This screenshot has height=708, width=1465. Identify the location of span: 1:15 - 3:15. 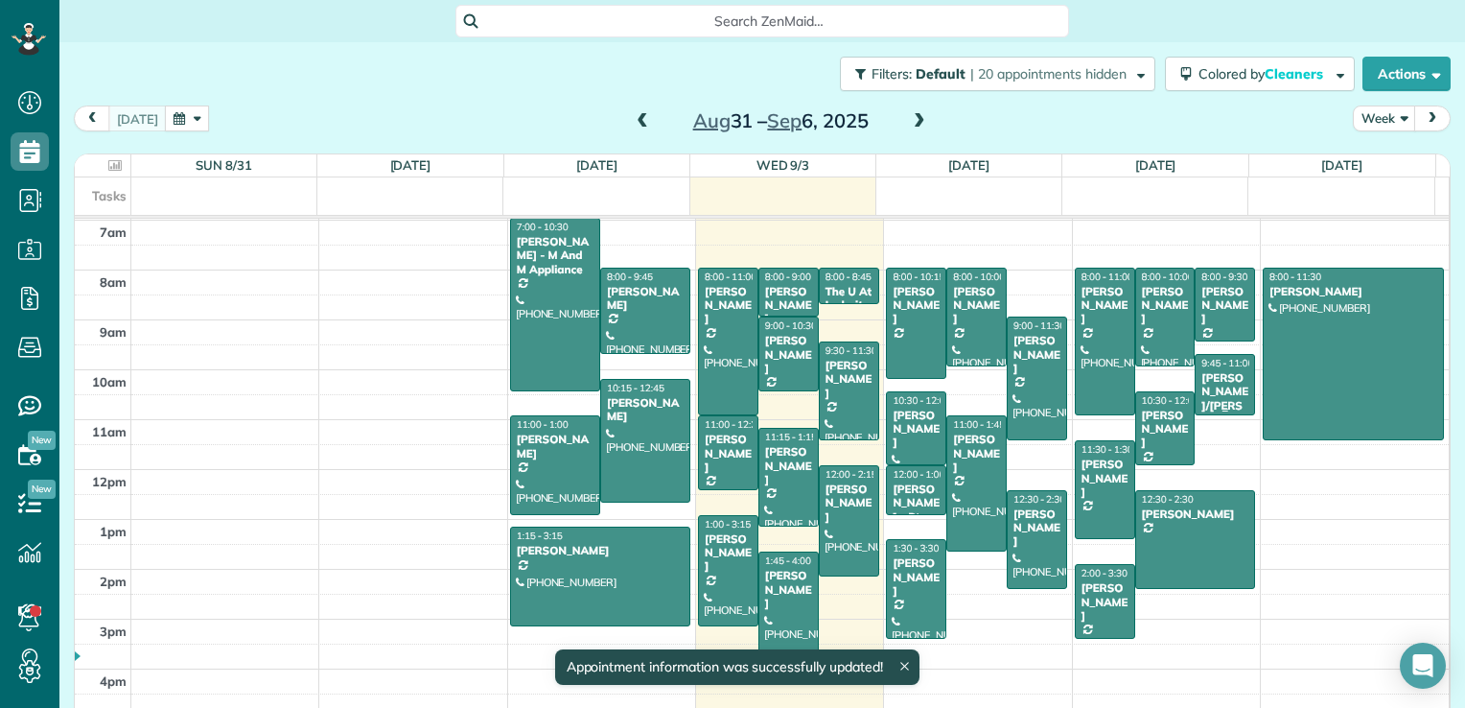
(540, 535).